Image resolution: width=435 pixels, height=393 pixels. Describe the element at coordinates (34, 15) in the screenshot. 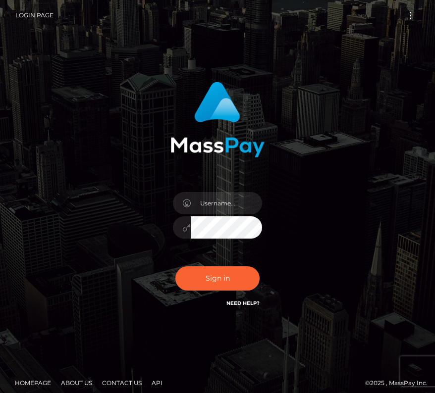

I see `a: Login Page` at that location.